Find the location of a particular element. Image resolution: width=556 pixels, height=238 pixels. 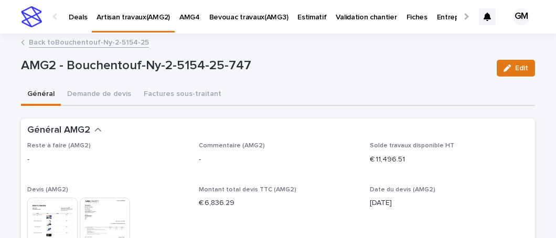

span: Devis (AMG2) is located at coordinates (48, 190).